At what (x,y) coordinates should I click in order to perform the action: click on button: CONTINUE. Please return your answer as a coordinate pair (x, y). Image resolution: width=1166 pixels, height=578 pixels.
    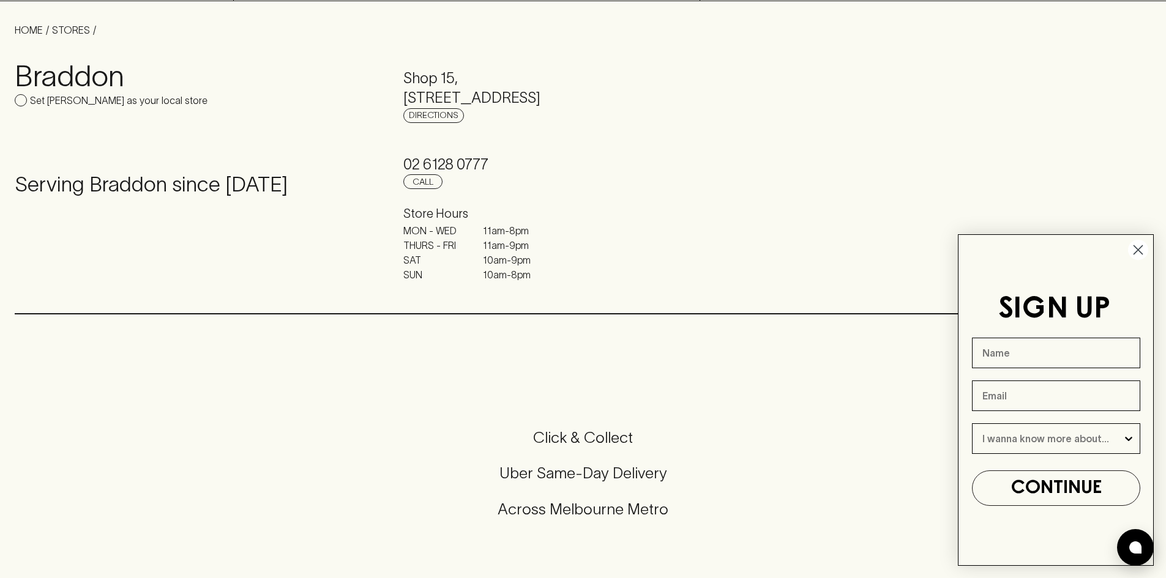
    Looking at the image, I should click on (1055, 488).